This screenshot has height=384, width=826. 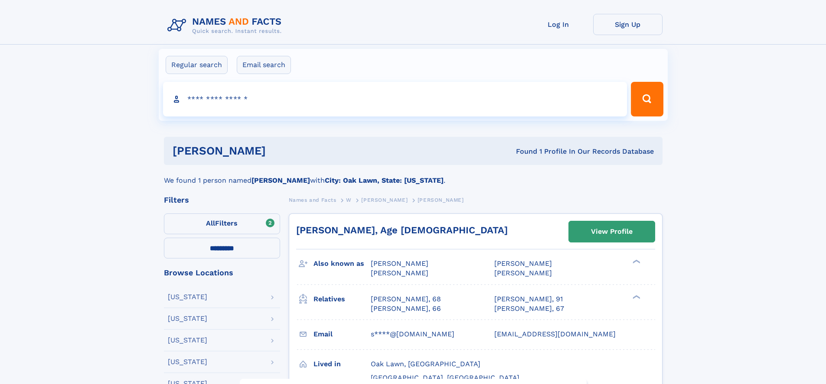 What do you see at coordinates (342, 300) in the screenshot?
I see `h3: Relatives` at bounding box center [342, 300].